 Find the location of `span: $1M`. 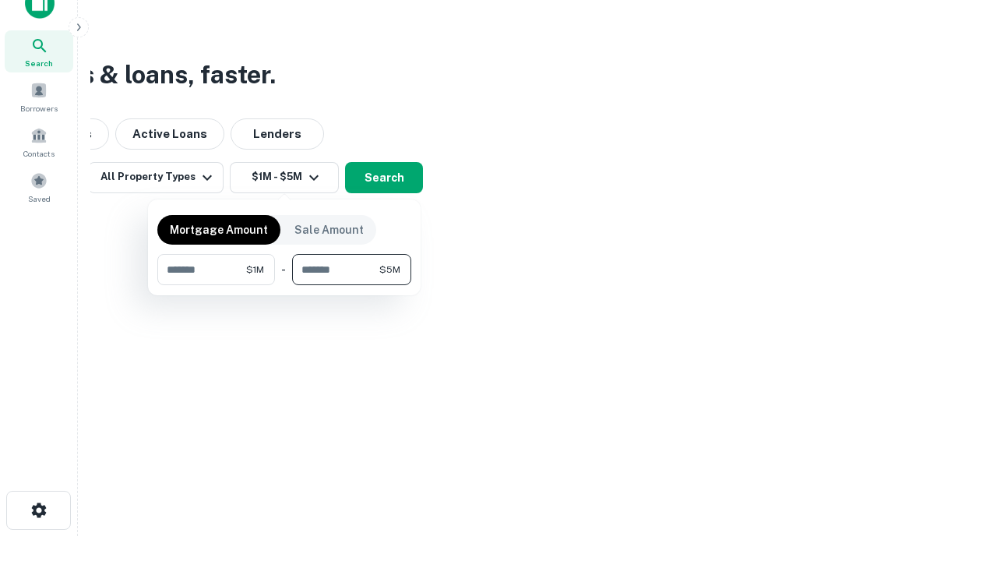

span: $1M is located at coordinates (255, 270).